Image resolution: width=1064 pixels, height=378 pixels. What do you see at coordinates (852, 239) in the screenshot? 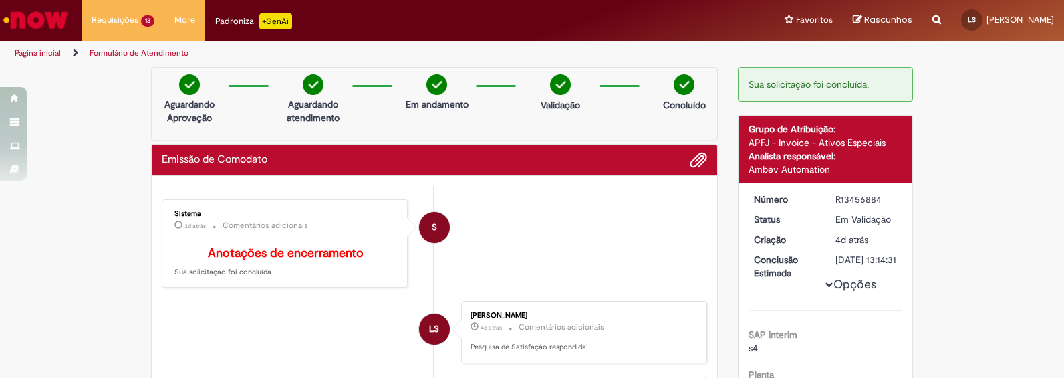
I see `time: 28/08/2025 10:55:24` at bounding box center [852, 239].